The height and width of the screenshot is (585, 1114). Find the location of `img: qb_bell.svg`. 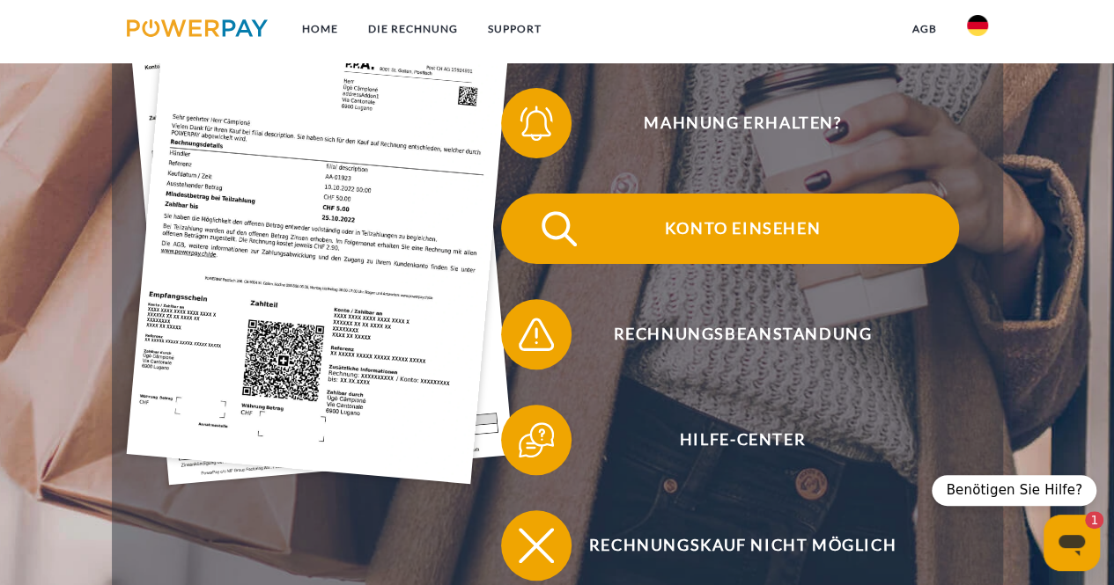

img: qb_bell.svg is located at coordinates (536, 123).